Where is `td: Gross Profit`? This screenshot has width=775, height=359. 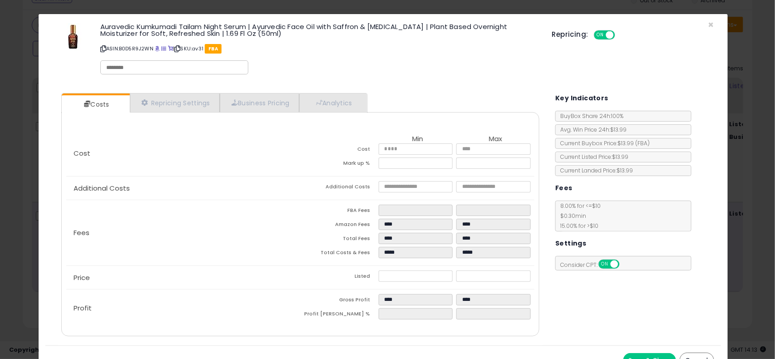
td: Gross Profit is located at coordinates (339, 301).